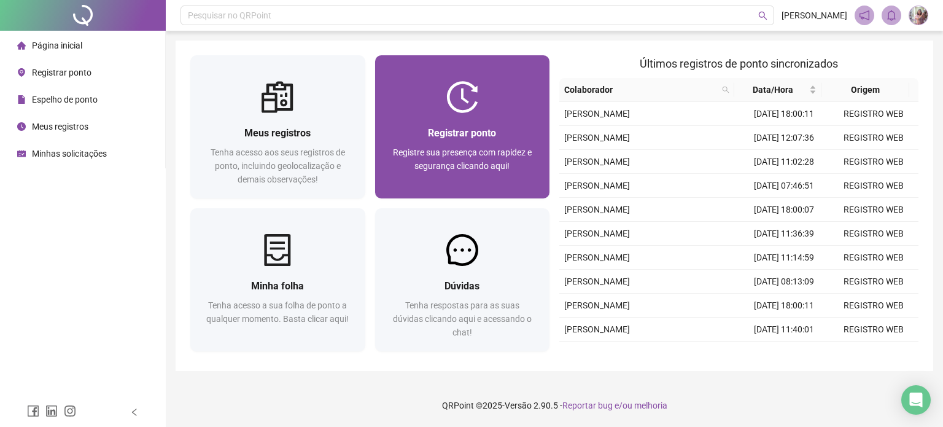  I want to click on span: linkedin, so click(52, 411).